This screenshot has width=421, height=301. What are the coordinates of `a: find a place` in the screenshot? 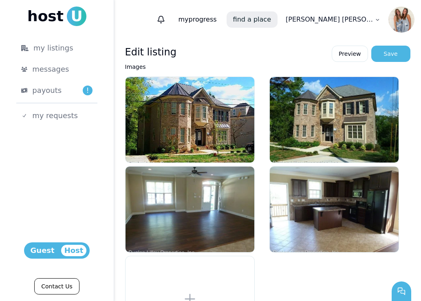 It's located at (252, 20).